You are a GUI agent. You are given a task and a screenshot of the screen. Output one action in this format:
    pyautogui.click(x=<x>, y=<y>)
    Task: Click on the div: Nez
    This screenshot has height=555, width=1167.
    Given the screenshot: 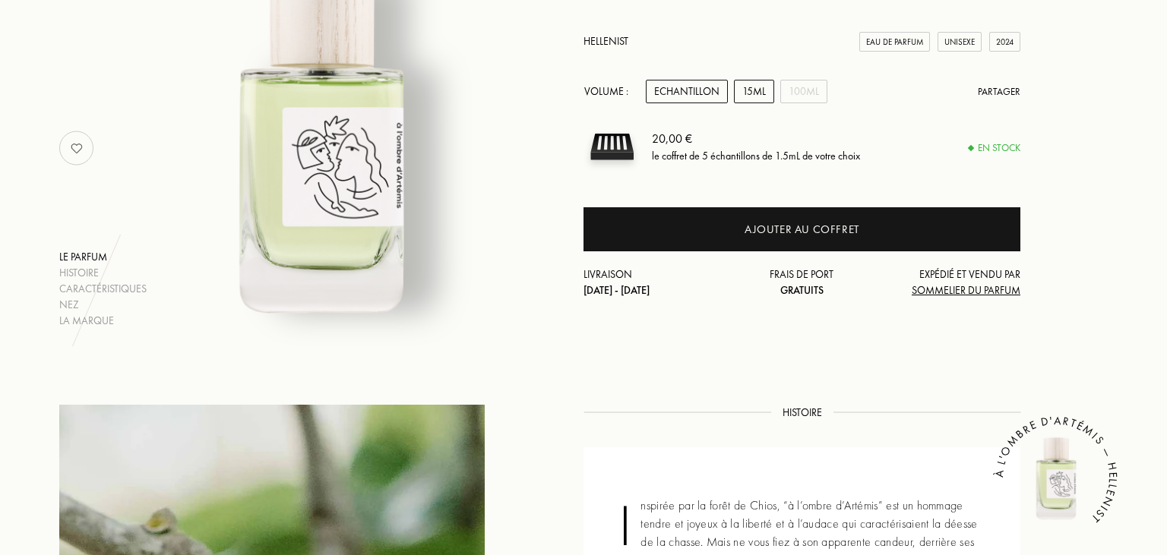 What is the action you would take?
    pyautogui.click(x=103, y=305)
    